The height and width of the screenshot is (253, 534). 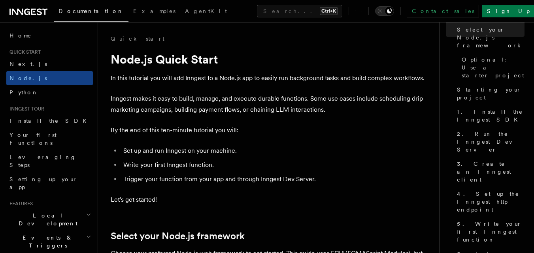 What do you see at coordinates (23, 52) in the screenshot?
I see `span: Quick start` at bounding box center [23, 52].